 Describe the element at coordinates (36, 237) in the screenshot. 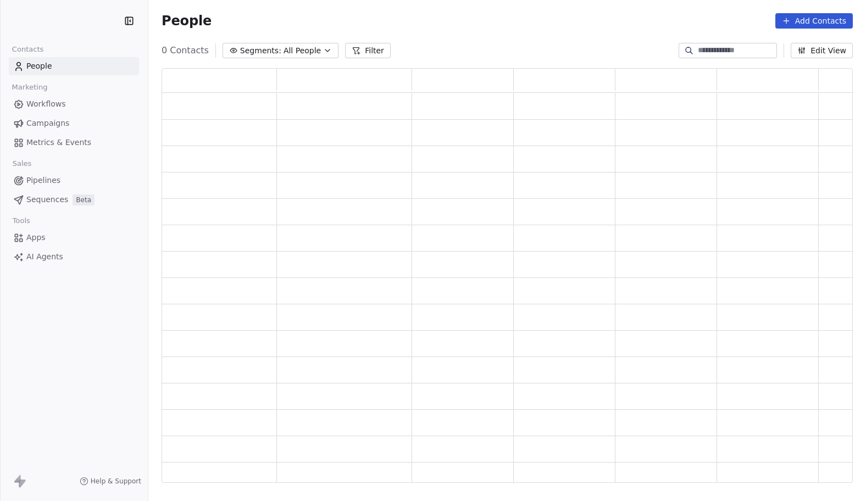

I see `span: Apps` at that location.